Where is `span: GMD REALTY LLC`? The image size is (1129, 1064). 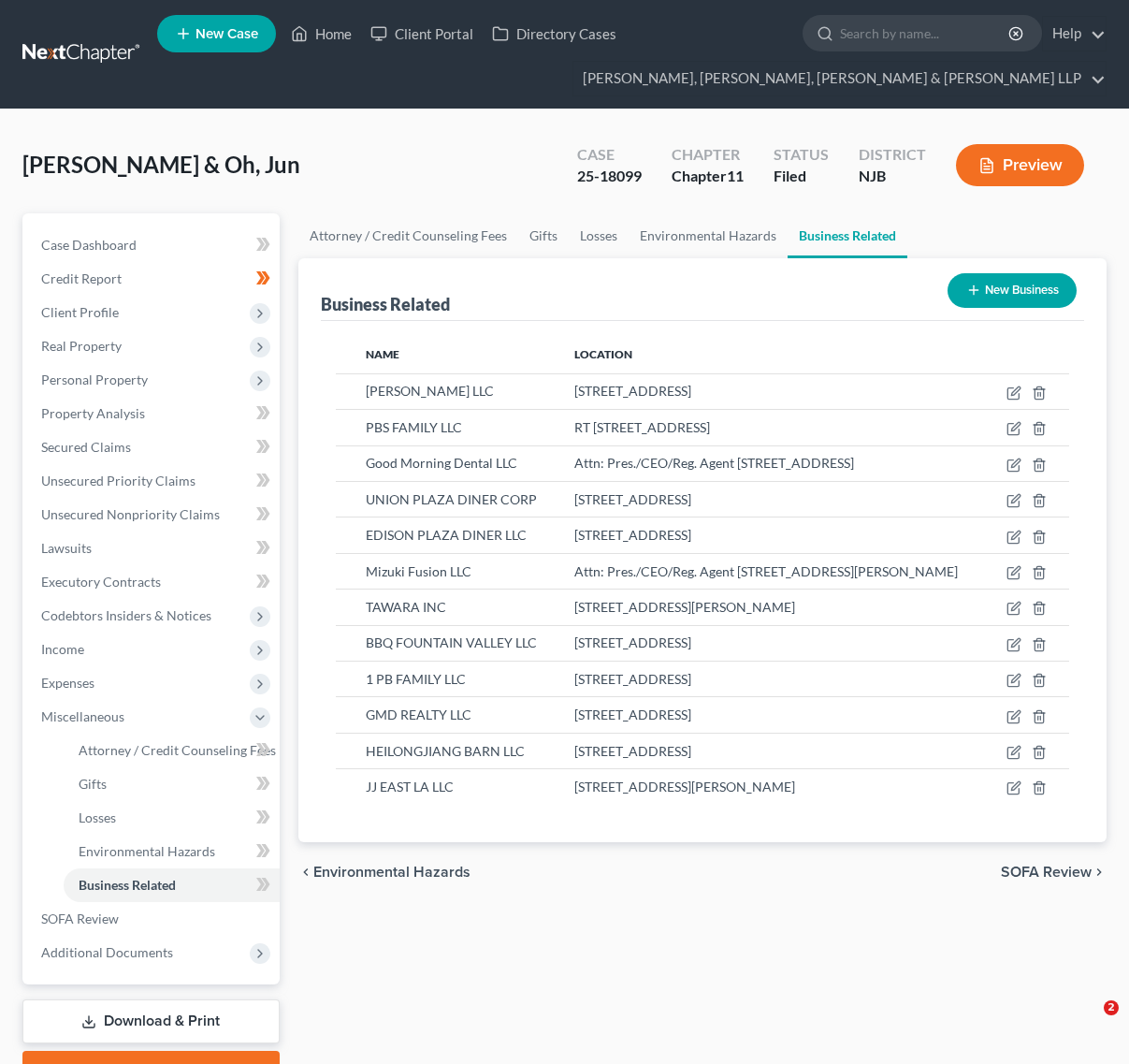 span: GMD REALTY LLC is located at coordinates (419, 714).